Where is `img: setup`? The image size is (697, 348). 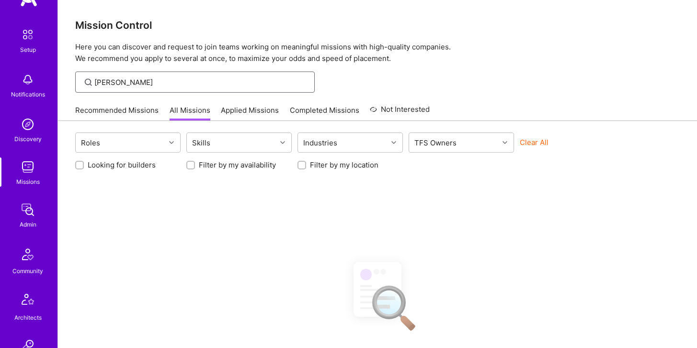 img: setup is located at coordinates (28, 35).